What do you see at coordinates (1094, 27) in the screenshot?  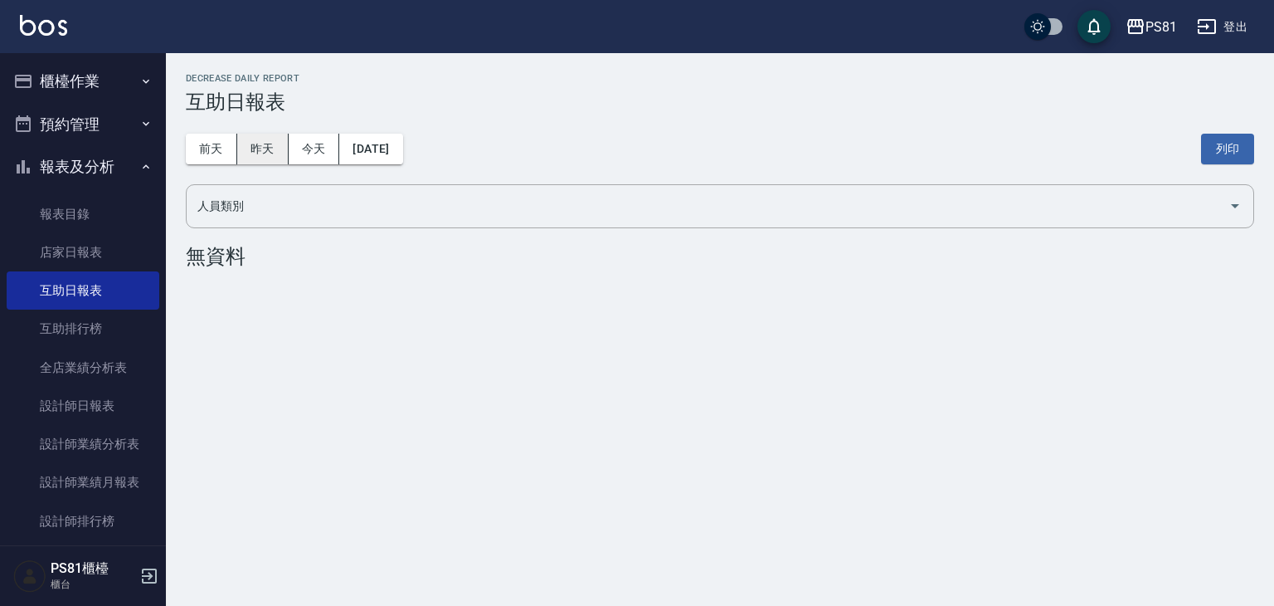 I see `button: save` at bounding box center [1094, 27].